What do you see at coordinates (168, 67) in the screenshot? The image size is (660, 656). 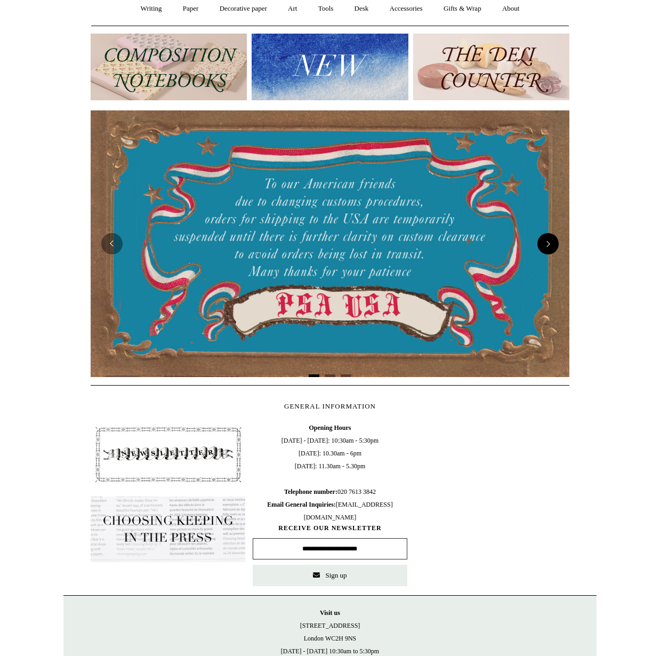 I see `img: 202302 Composition ledgers.jpg__PID:69722ee6-fa44-49dd-a067-31375e5d54ec` at bounding box center [168, 67].